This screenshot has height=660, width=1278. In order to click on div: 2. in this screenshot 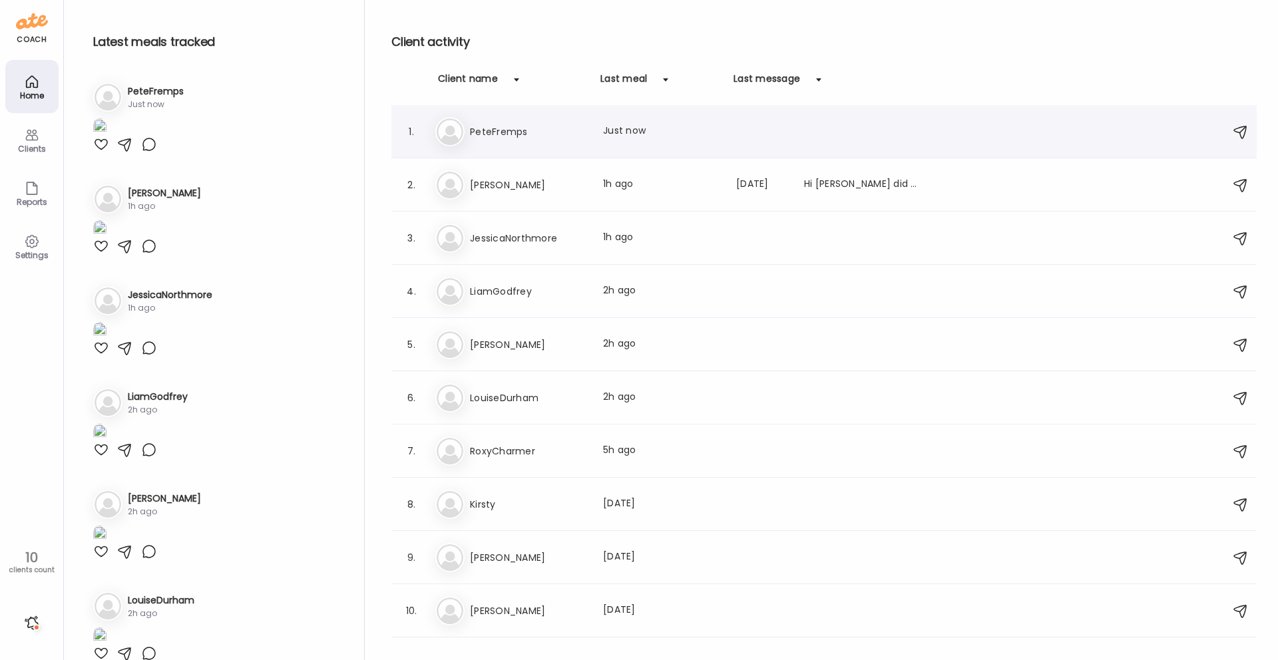, I will do `click(411, 185)`.